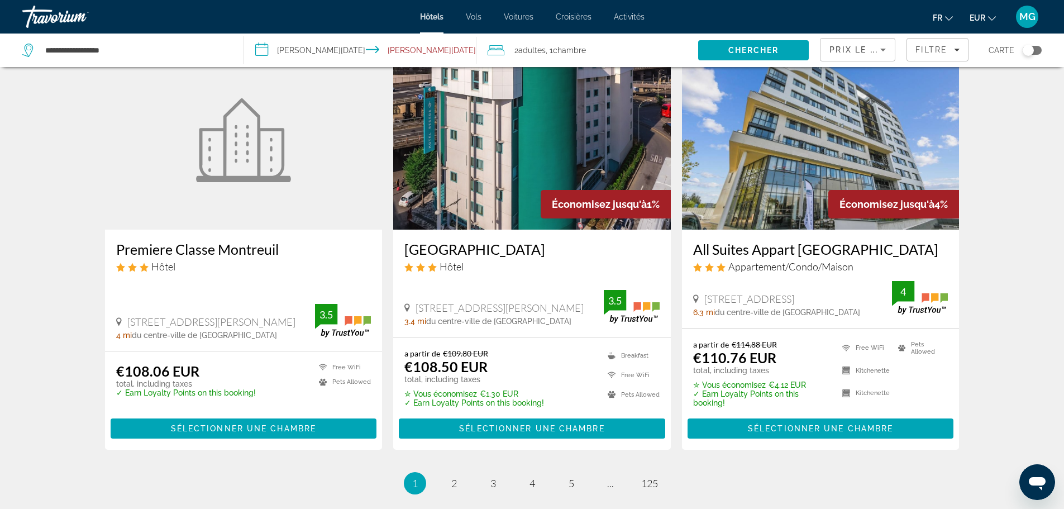 This screenshot has width=1064, height=509. What do you see at coordinates (629, 17) in the screenshot?
I see `span: Activités` at bounding box center [629, 17].